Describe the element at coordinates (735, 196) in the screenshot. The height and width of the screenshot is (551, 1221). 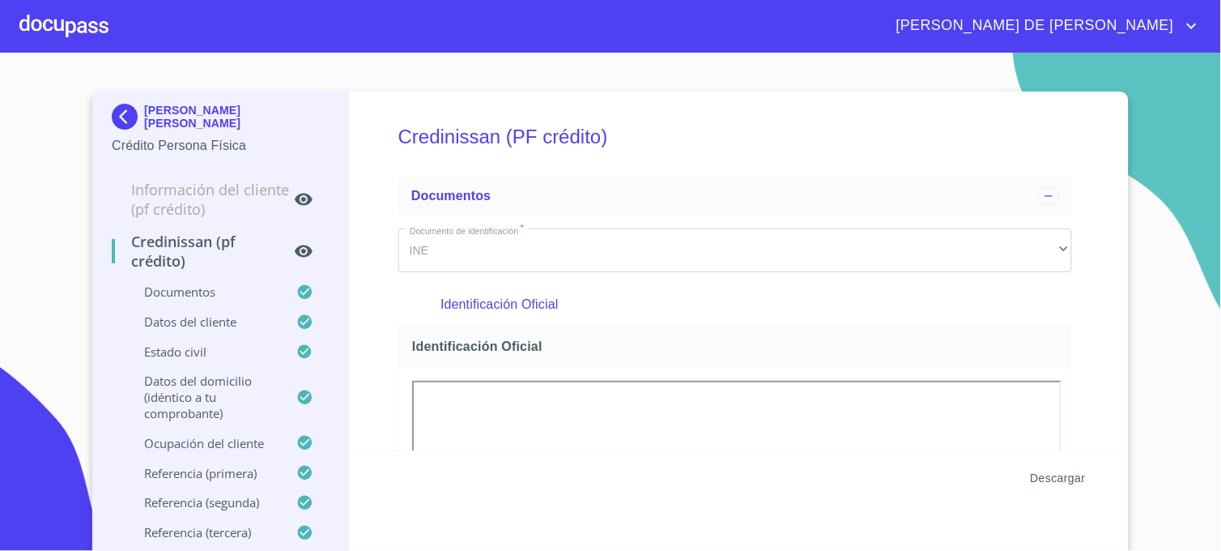
I see `div: Documentos` at that location.